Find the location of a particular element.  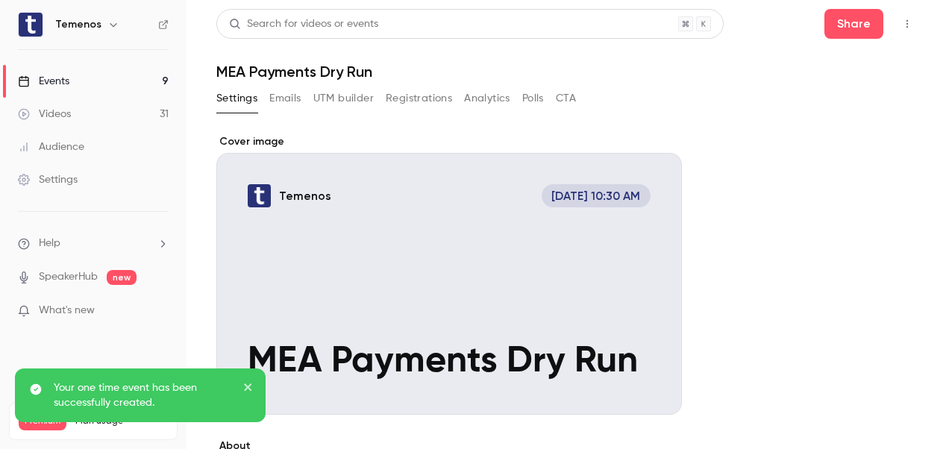

li: help-dropdown-opener is located at coordinates (93, 243).